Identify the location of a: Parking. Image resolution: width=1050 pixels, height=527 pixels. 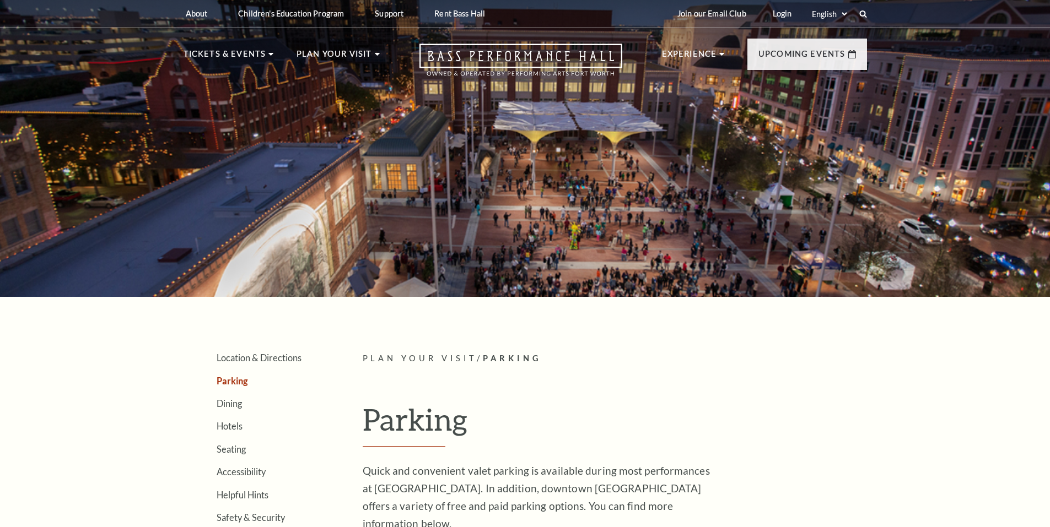
(232, 381).